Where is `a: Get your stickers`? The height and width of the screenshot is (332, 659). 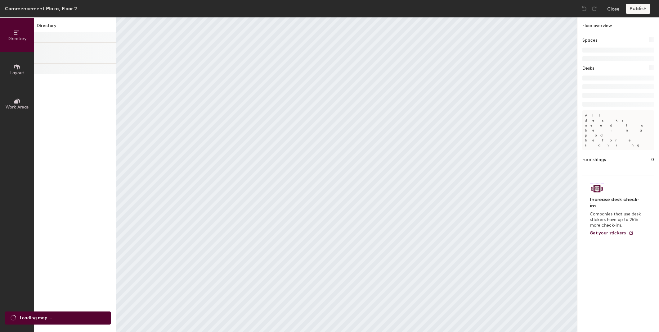 a: Get your stickers is located at coordinates (612, 233).